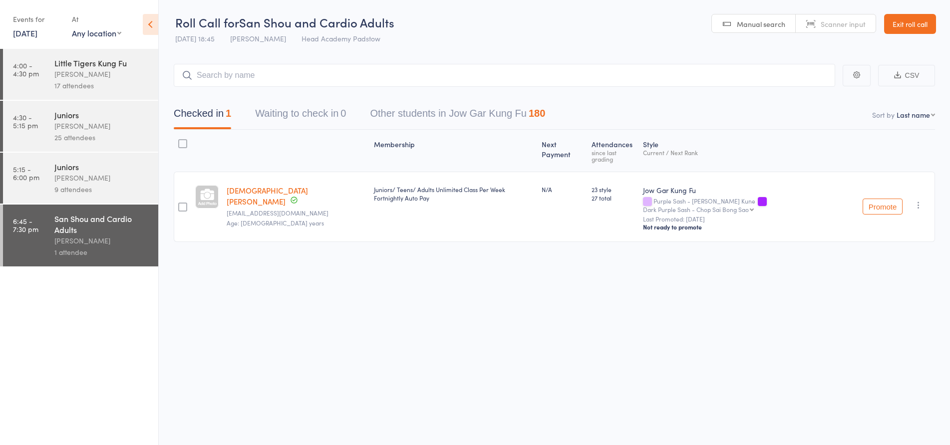 This screenshot has width=950, height=445. What do you see at coordinates (504, 75) in the screenshot?
I see `input: Search by name` at bounding box center [504, 75].